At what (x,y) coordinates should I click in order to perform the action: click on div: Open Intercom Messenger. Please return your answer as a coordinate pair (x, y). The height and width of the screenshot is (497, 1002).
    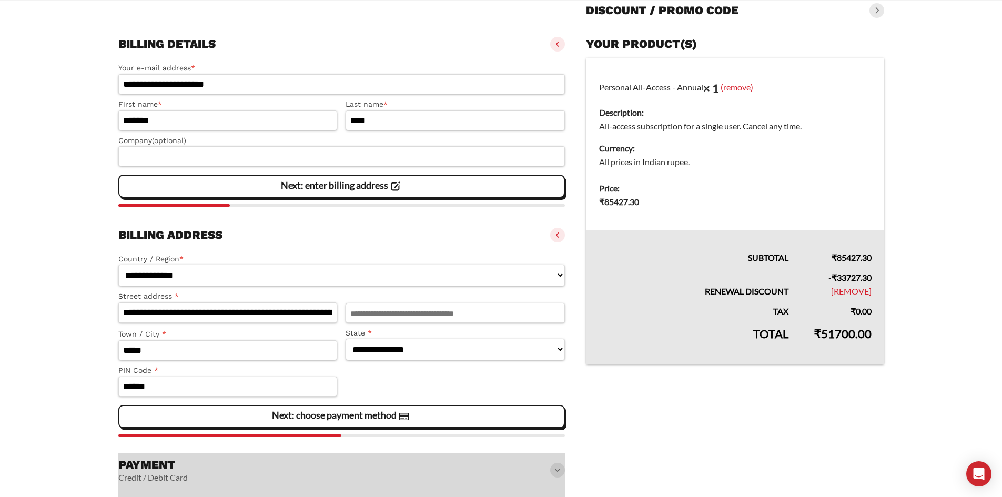
    Looking at the image, I should click on (979, 474).